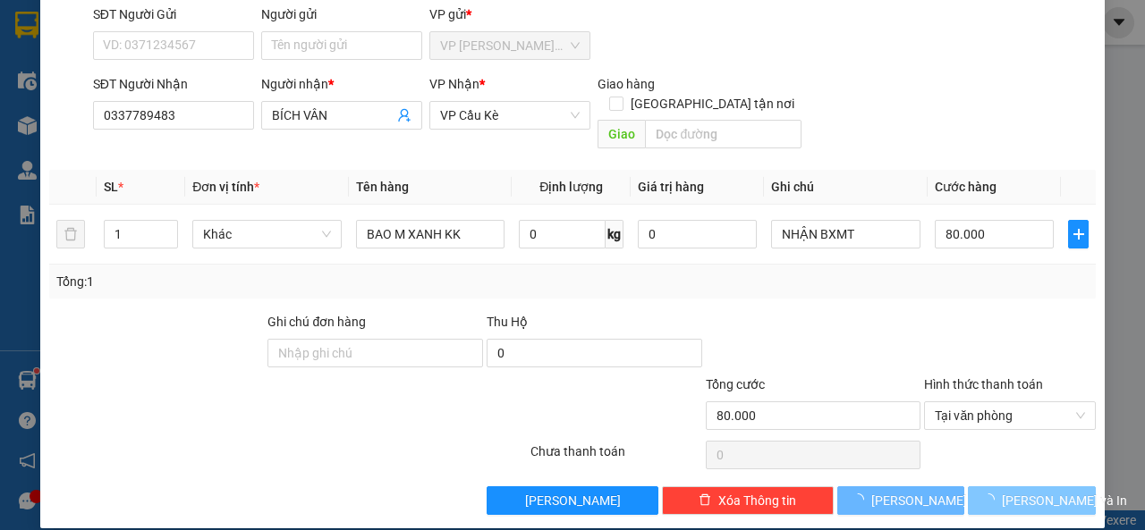  I want to click on div: SĐT Người Nhận, so click(173, 84).